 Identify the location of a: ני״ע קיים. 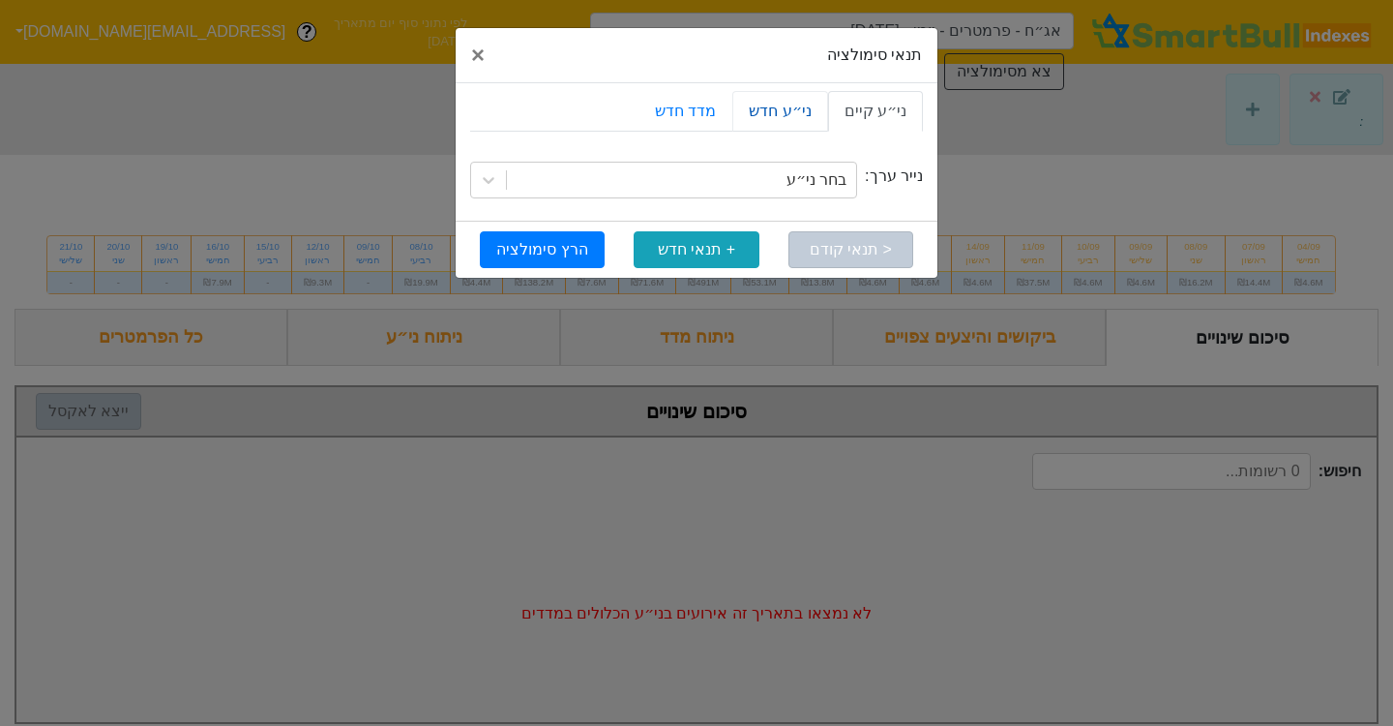
(875, 111).